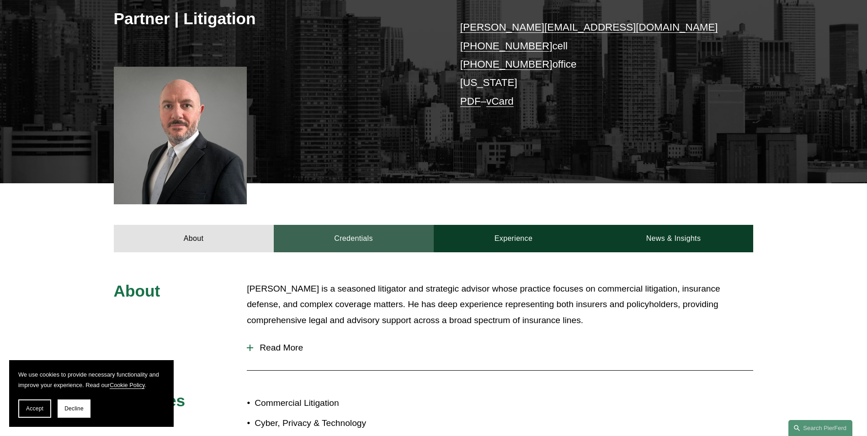  I want to click on p: Commercial Litigation, so click(344, 403).